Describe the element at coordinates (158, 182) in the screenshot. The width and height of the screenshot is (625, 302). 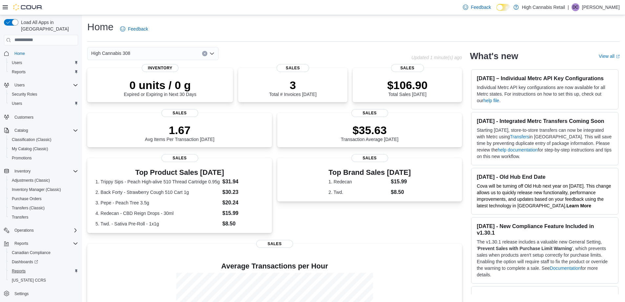
I see `dt: 1. Trippy Sips - Peach High-alive 510 Thread Cartridge 0.95g` at that location.